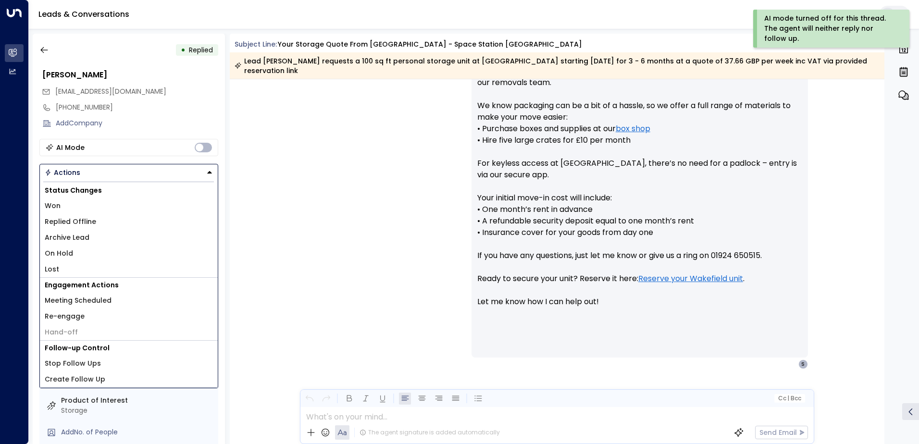 This screenshot has width=919, height=444. Describe the element at coordinates (84, 14) in the screenshot. I see `a: Leads & Conversations` at that location.